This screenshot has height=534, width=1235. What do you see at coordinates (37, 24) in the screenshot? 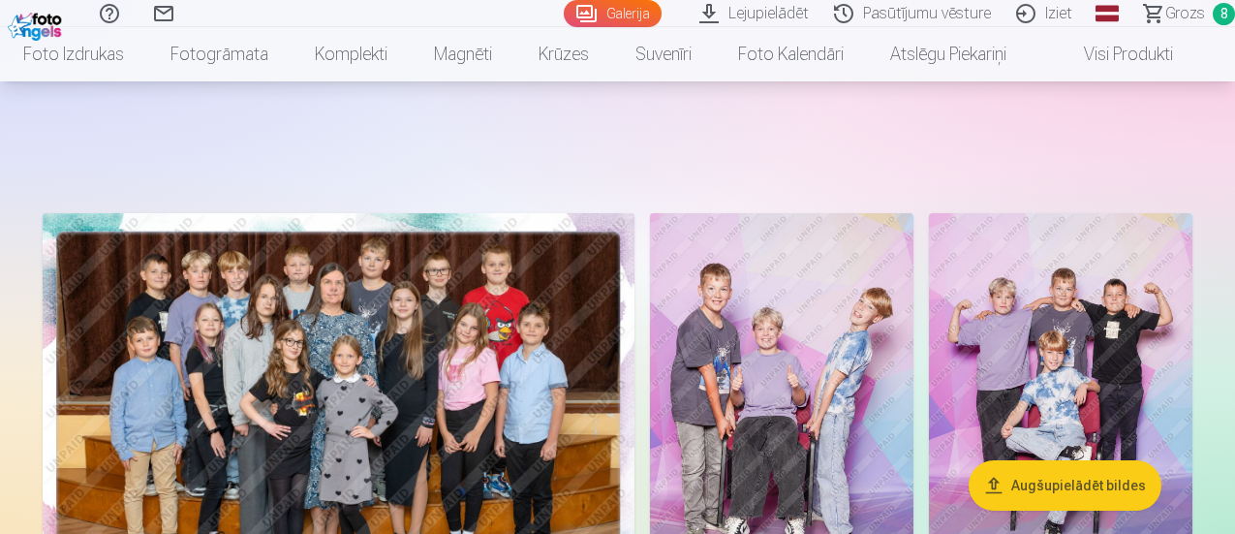
I see `img: /fa1` at bounding box center [37, 24].